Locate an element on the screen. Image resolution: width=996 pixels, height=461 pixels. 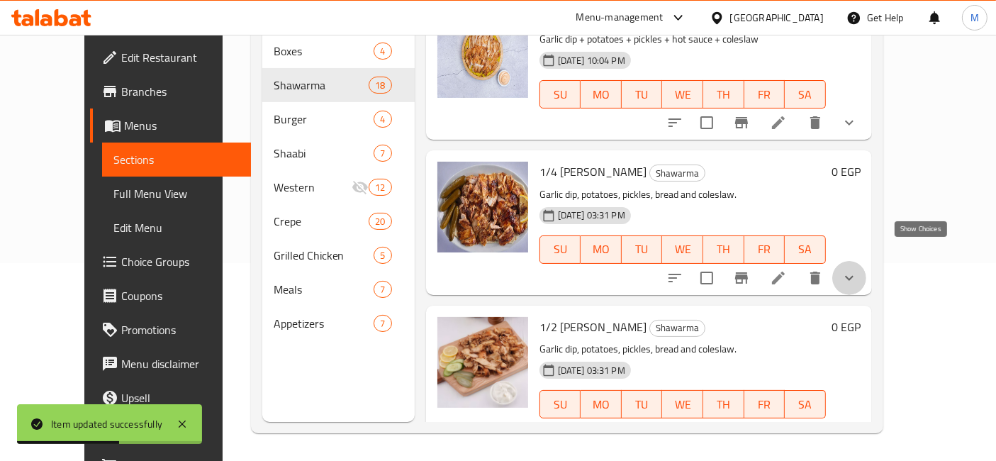
div: Appetizers is located at coordinates (324, 323).